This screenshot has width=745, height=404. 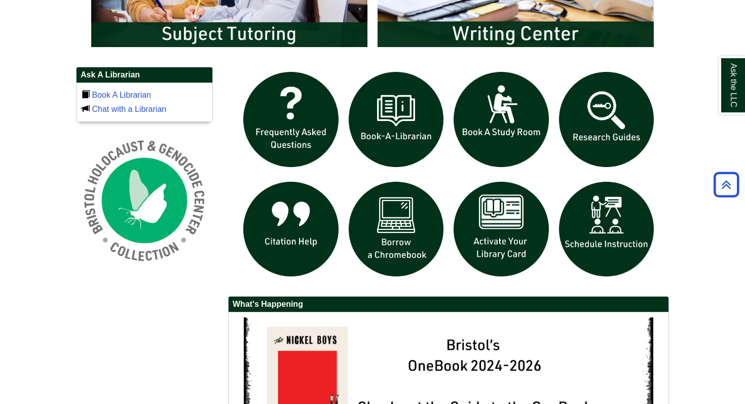 I want to click on img: frequently asked questions, so click(x=291, y=120).